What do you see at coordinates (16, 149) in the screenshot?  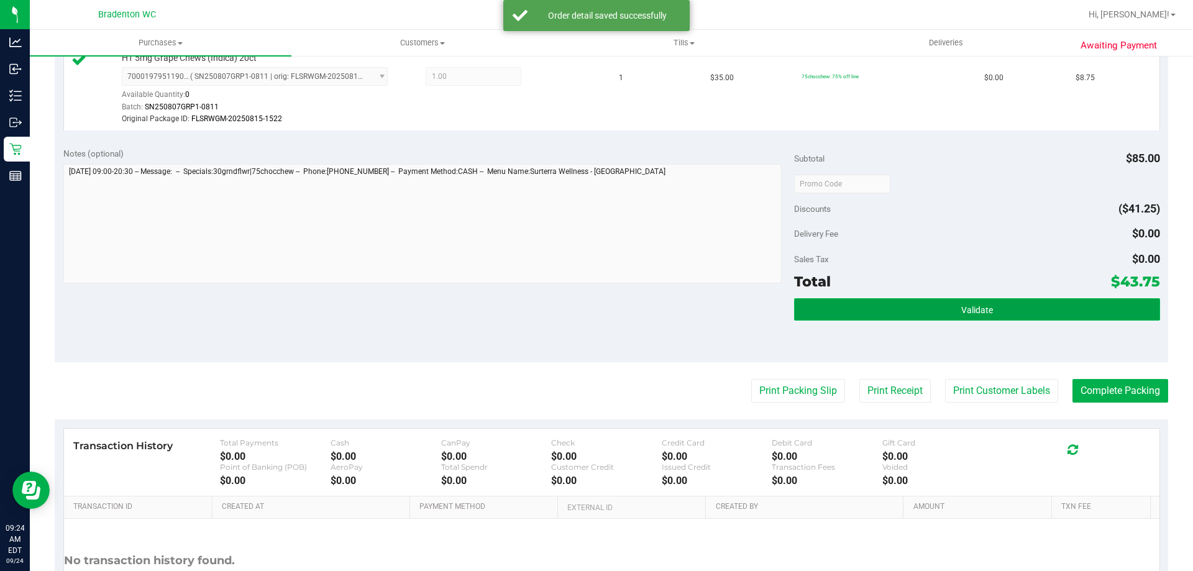 I see `inline-svg: Retail` at bounding box center [16, 149].